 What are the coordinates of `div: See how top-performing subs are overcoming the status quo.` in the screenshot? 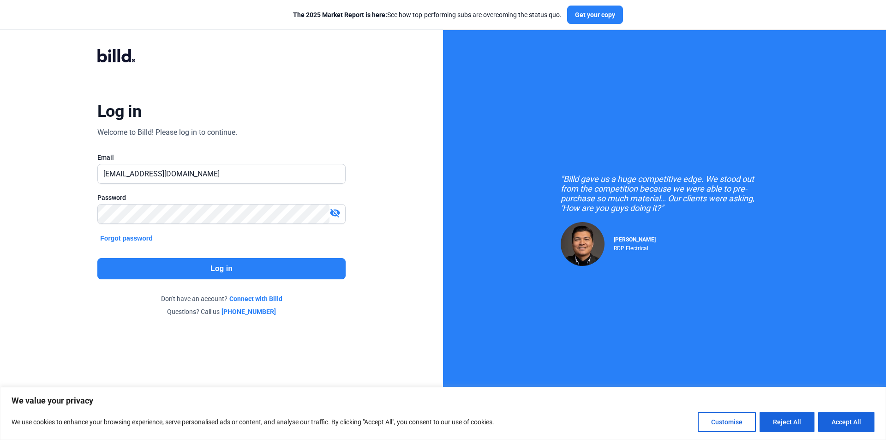 It's located at (427, 15).